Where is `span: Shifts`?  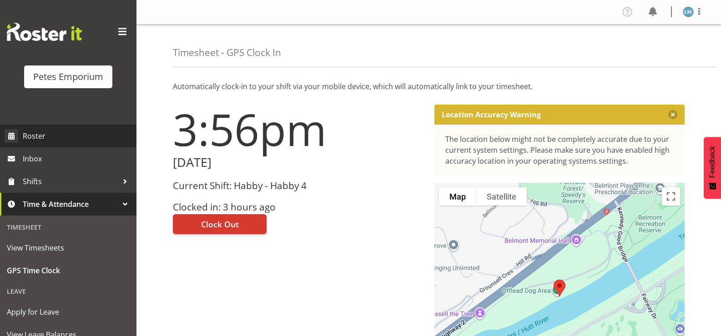 span: Shifts is located at coordinates (70, 181).